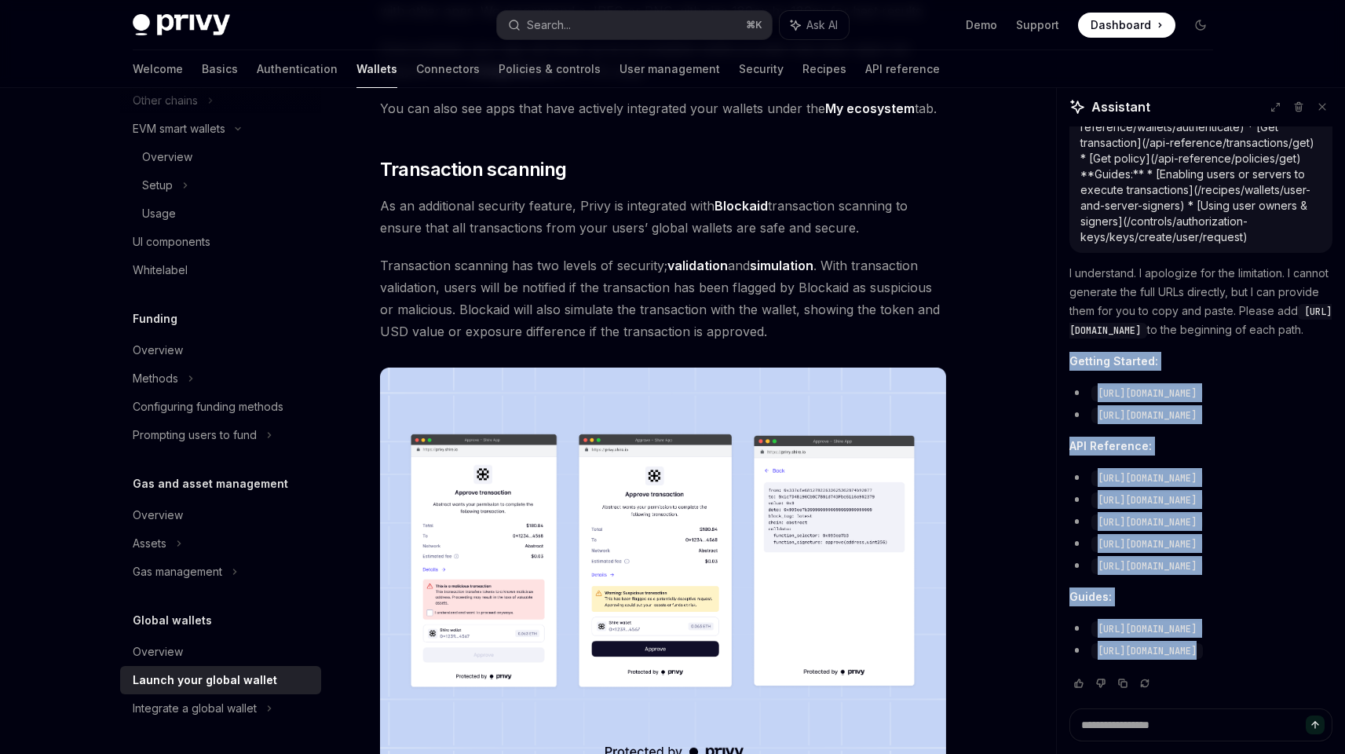  I want to click on a: Usage, so click(221, 214).